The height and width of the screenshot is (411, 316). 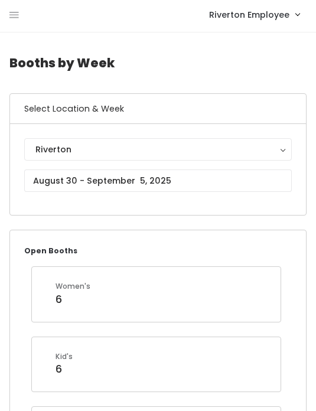 I want to click on input: August 30 - September 5, 2025, so click(x=158, y=181).